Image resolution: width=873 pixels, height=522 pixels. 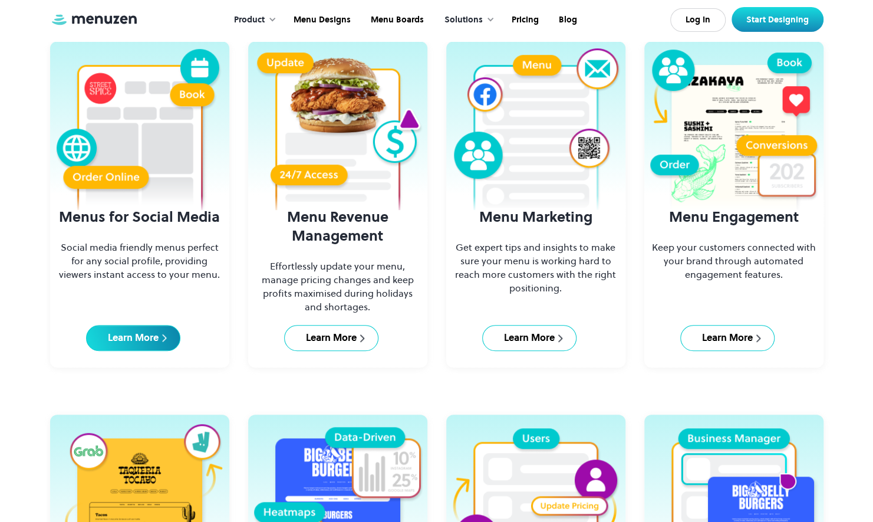 I want to click on h3: Menu Engagement, so click(x=734, y=217).